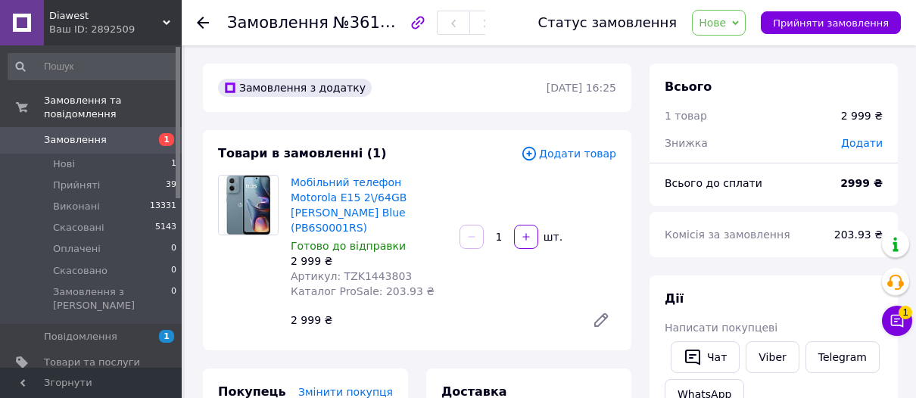 The height and width of the screenshot is (398, 916). What do you see at coordinates (79, 228) in the screenshot?
I see `span: Скасовані` at bounding box center [79, 228].